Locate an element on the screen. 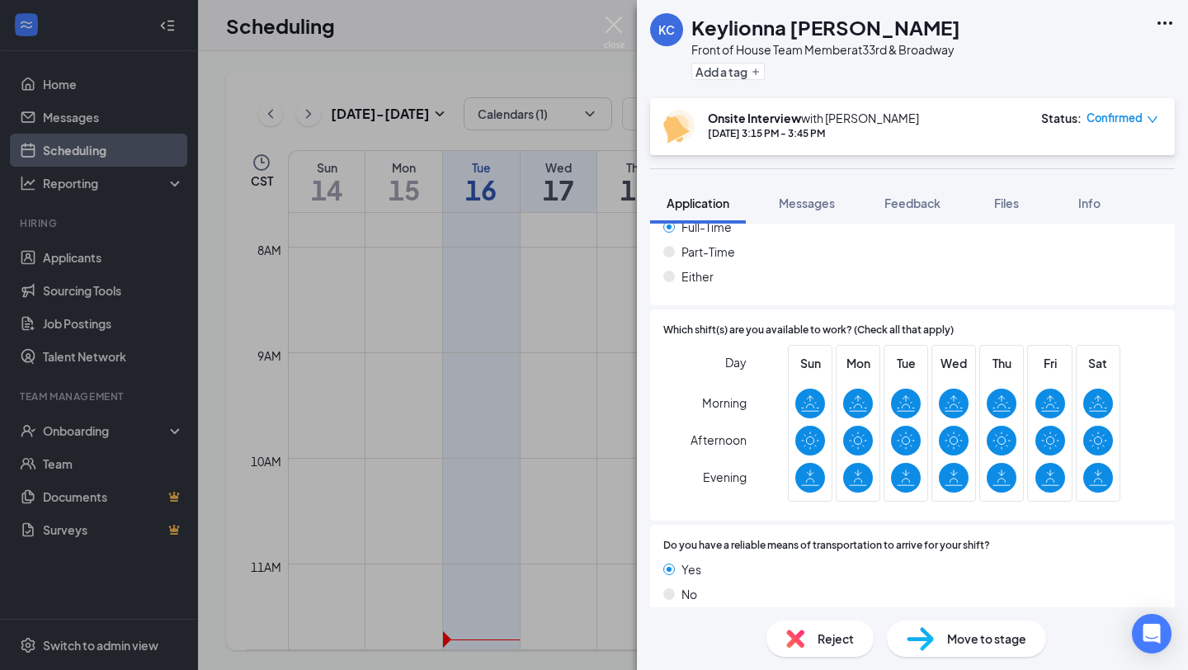 Image resolution: width=1188 pixels, height=670 pixels. span: Part-Time is located at coordinates (708, 252).